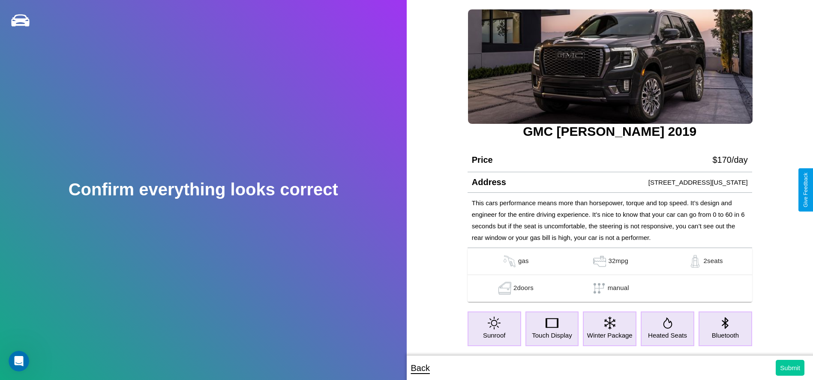  Describe the element at coordinates (725, 335) in the screenshot. I see `p: Bluetooth` at that location.